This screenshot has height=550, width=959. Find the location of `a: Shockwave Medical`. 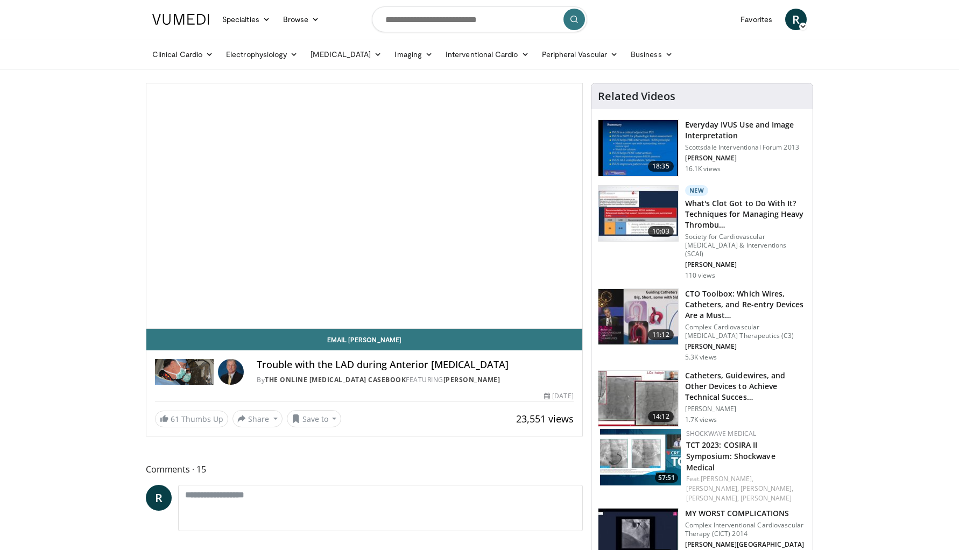

a: Shockwave Medical is located at coordinates (721, 433).